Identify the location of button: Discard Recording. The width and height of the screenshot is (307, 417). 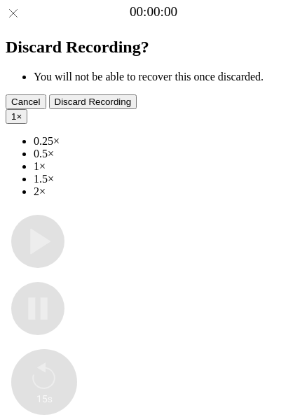
(93, 102).